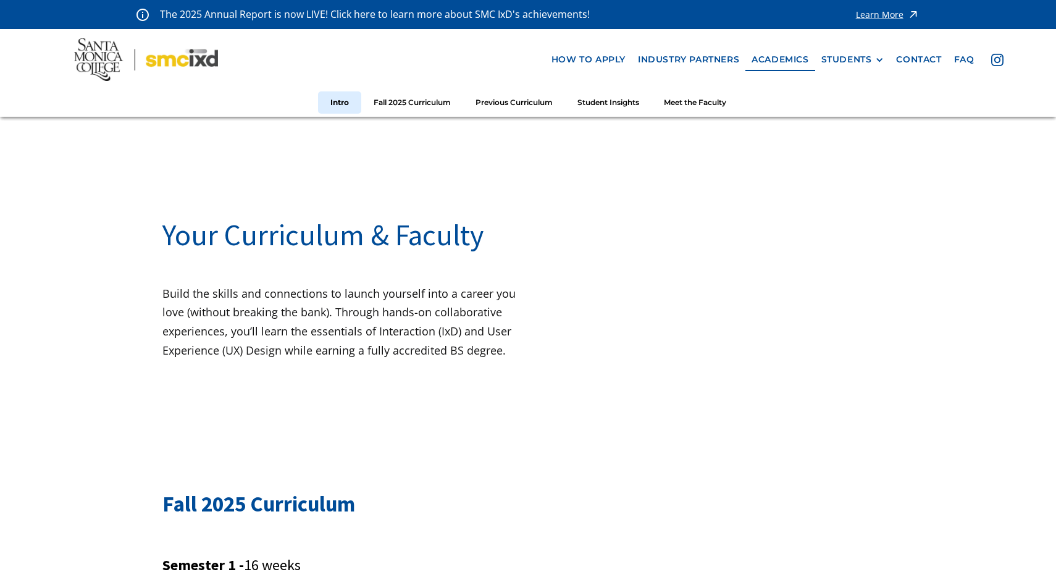  I want to click on img: Santa Monica College - SMC IxD logo, so click(146, 59).